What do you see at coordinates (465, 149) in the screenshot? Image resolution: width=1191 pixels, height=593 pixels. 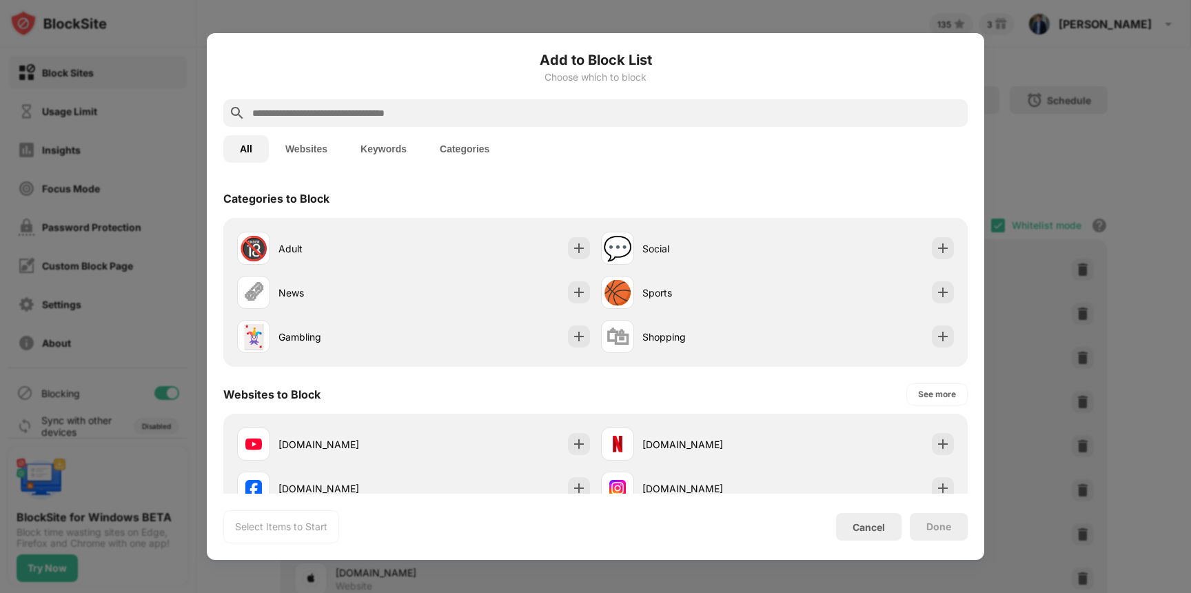 I see `button: Categories` at bounding box center [465, 149].